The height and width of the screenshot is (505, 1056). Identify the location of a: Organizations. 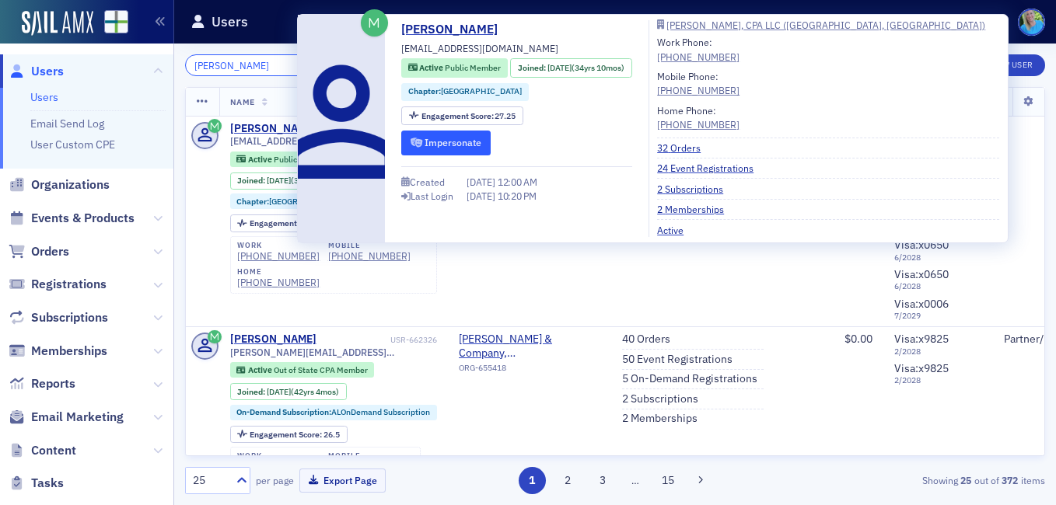
(59, 185).